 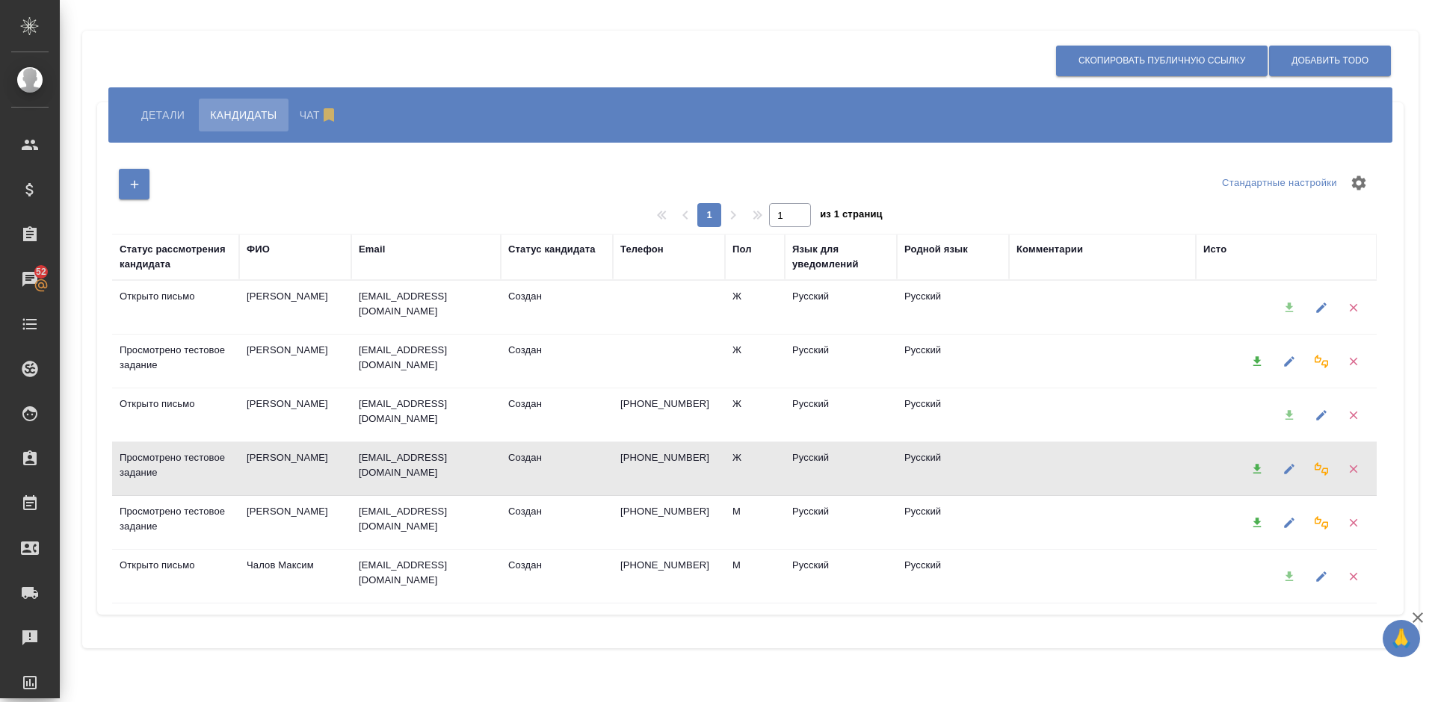 I want to click on div: Комментарии, so click(x=1049, y=250).